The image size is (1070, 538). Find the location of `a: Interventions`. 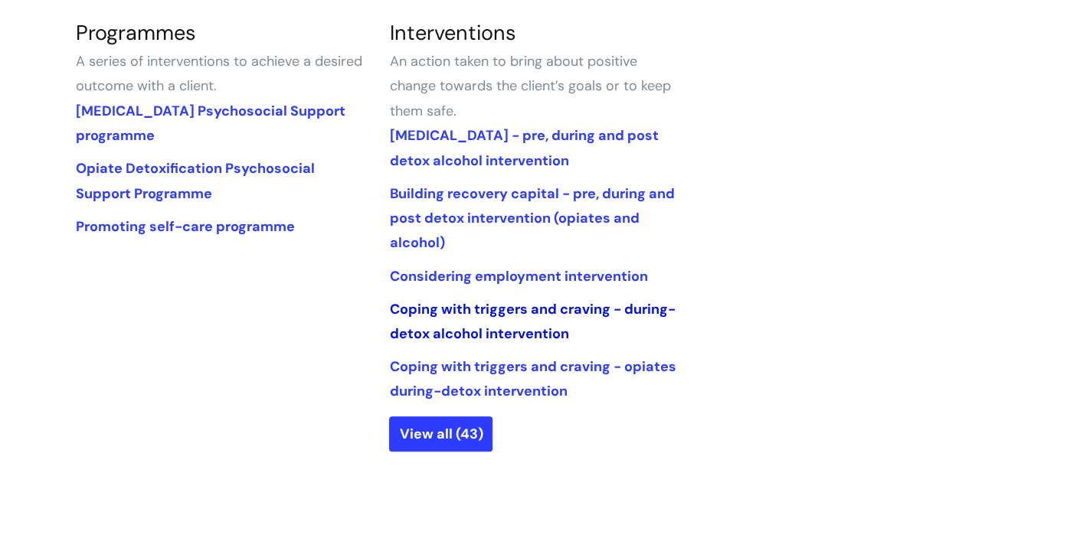

a: Interventions is located at coordinates (452, 32).